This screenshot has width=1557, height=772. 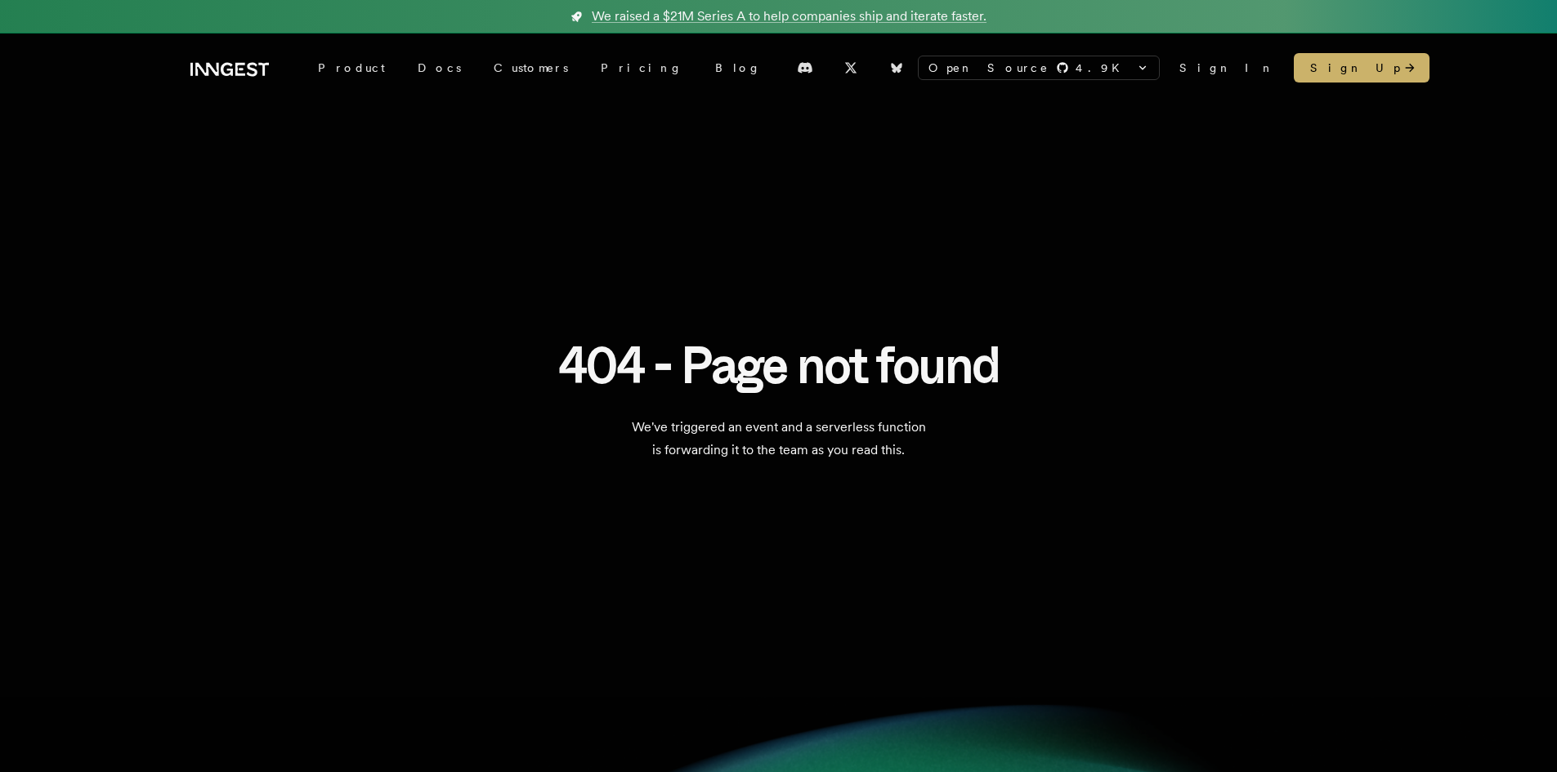 What do you see at coordinates (439, 68) in the screenshot?
I see `a: Docs` at bounding box center [439, 68].